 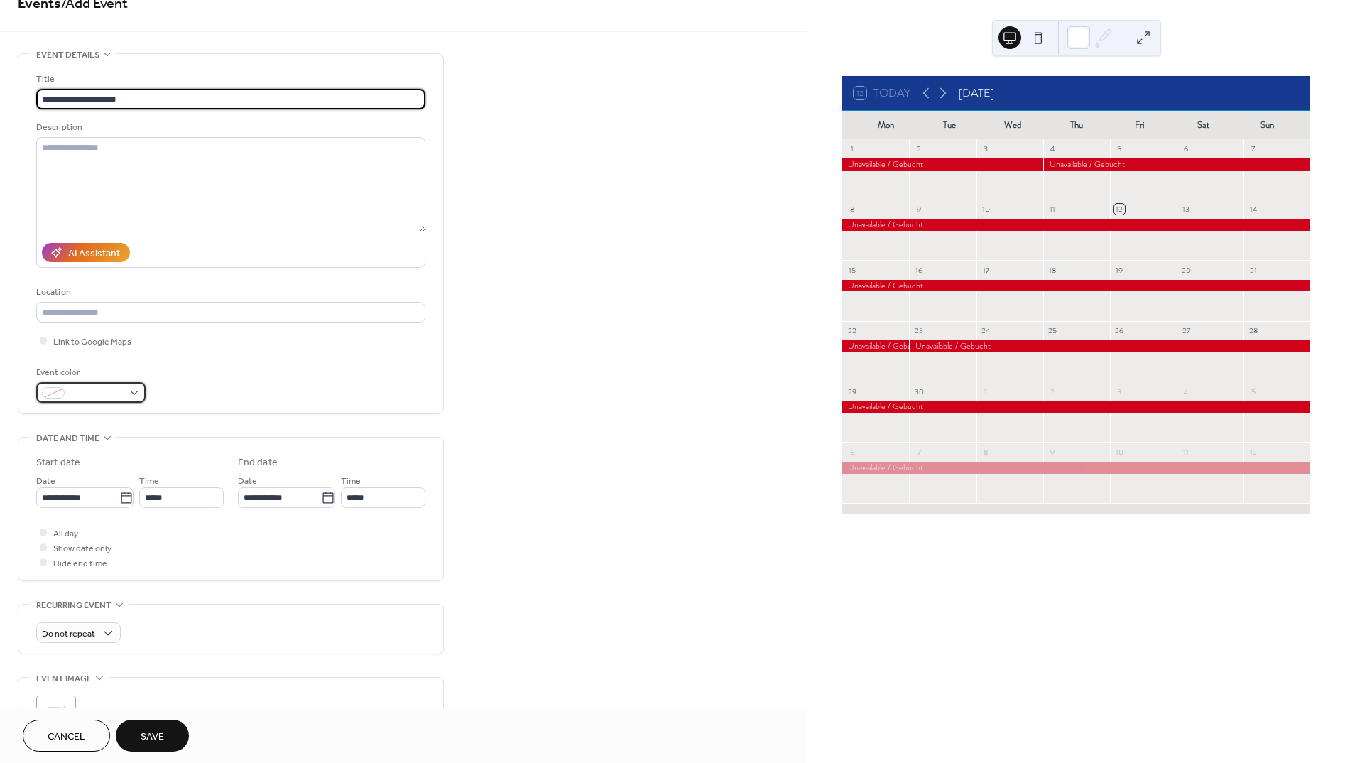 I want to click on div: Start date, so click(x=58, y=462).